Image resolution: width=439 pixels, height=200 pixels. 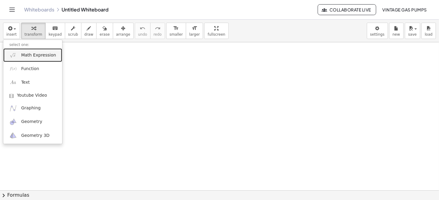 I want to click on button: format_sizesmaller, so click(x=176, y=31).